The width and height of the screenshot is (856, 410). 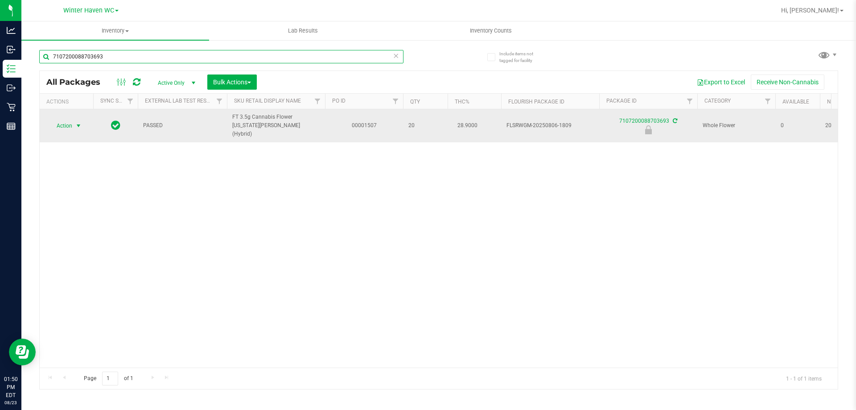 What do you see at coordinates (644, 121) in the screenshot?
I see `a: 7107200088703693` at bounding box center [644, 121].